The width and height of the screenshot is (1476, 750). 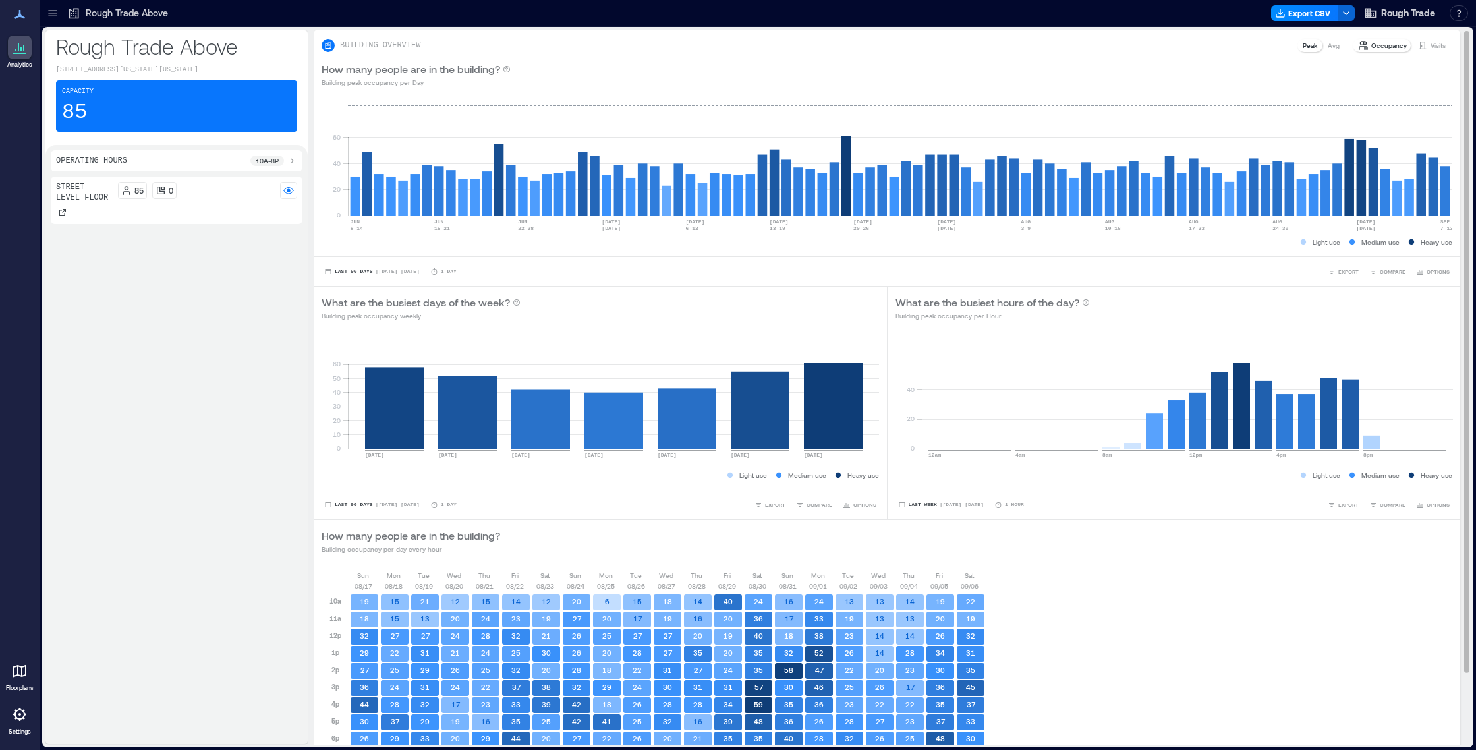 What do you see at coordinates (339, 215) in the screenshot?
I see `tspan: 0` at bounding box center [339, 215].